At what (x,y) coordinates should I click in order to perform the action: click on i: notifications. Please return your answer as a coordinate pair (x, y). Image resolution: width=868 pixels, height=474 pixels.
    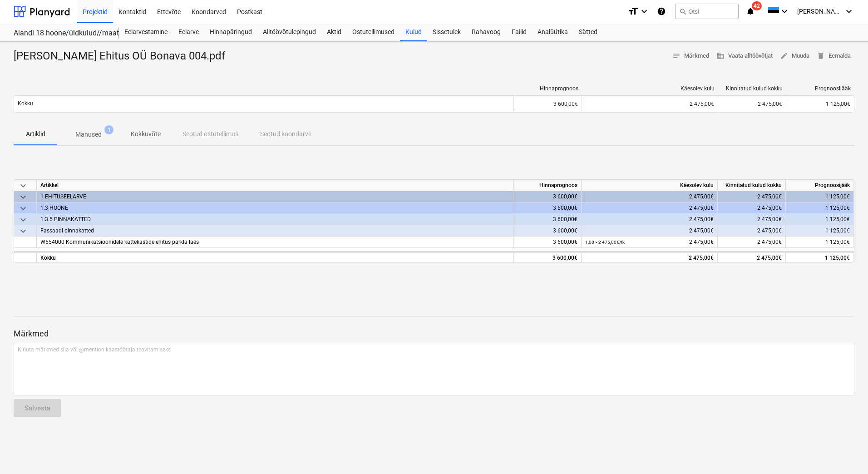
    Looking at the image, I should click on (750, 11).